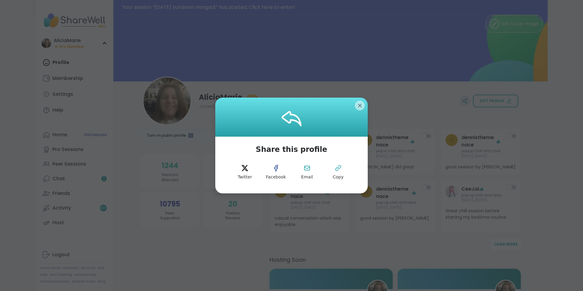 The height and width of the screenshot is (291, 583). What do you see at coordinates (292, 149) in the screenshot?
I see `span: Share this profile` at bounding box center [292, 149].